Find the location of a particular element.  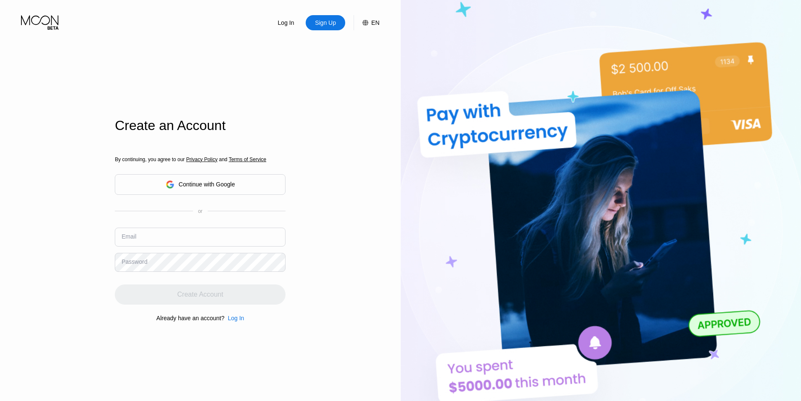

div: Password is located at coordinates (134, 262).